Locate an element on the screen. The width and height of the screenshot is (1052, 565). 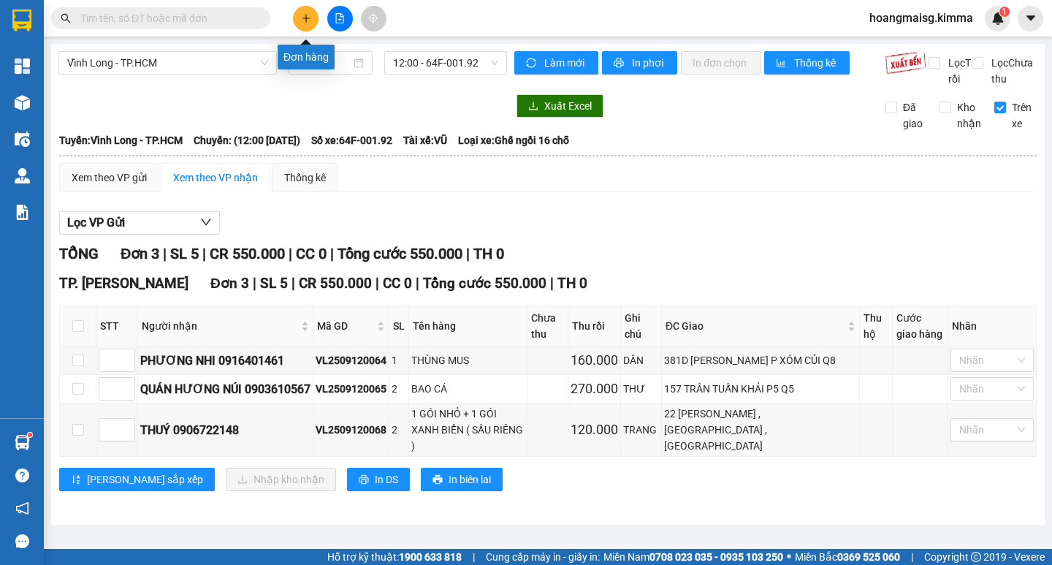
span: sort-ascending is located at coordinates (76, 480).